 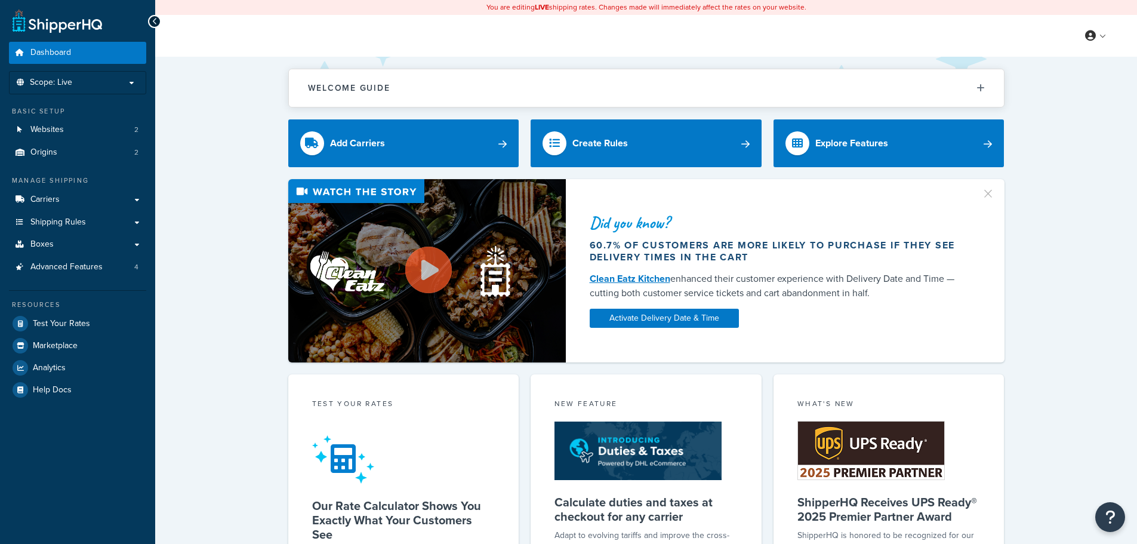 I want to click on div: Test your rates, so click(x=403, y=405).